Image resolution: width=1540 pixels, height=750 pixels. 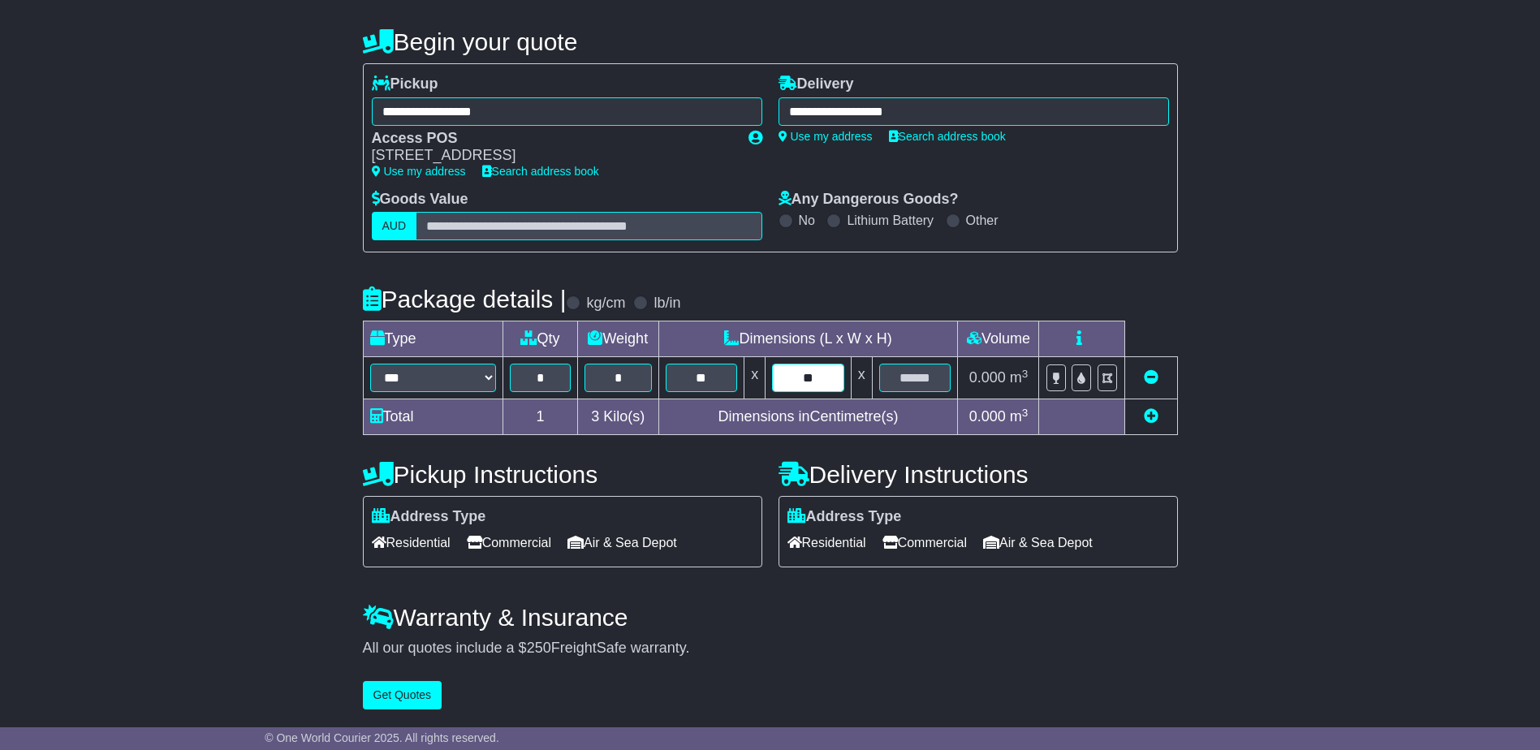 I want to click on a: Add new item, so click(x=1151, y=416).